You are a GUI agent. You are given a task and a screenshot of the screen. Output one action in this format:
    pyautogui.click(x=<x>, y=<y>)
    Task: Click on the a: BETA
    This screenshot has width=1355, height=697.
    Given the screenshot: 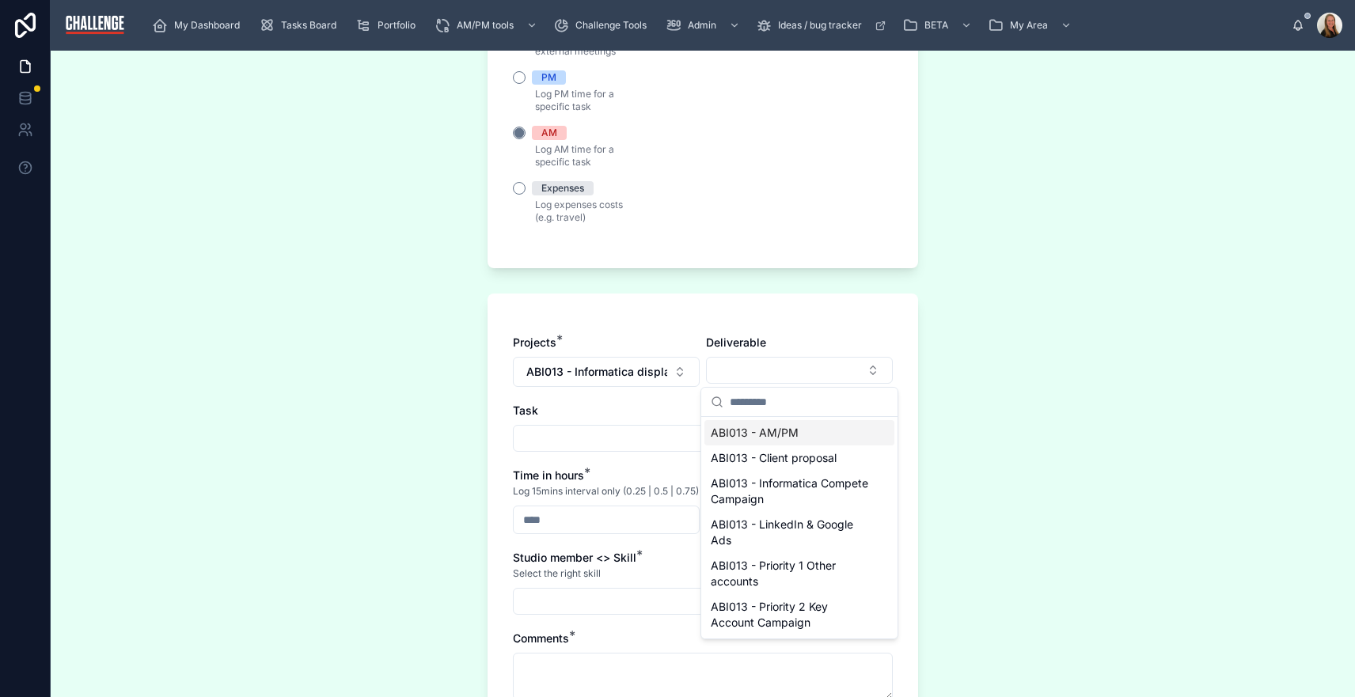 What is the action you would take?
    pyautogui.click(x=939, y=25)
    